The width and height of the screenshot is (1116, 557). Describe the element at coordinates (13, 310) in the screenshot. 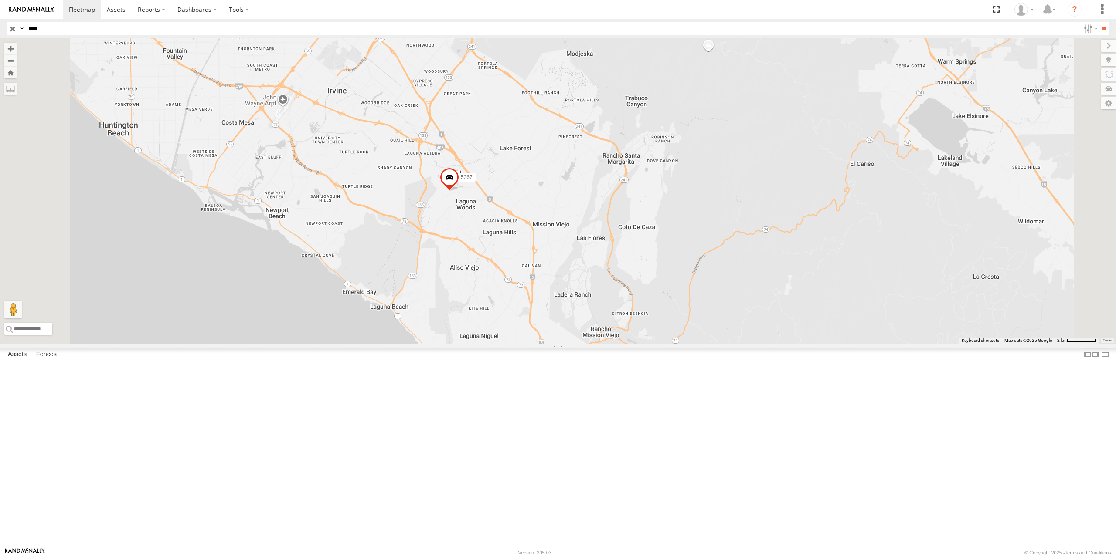

I see `button: Drag Pegman onto the map to open Street View` at that location.